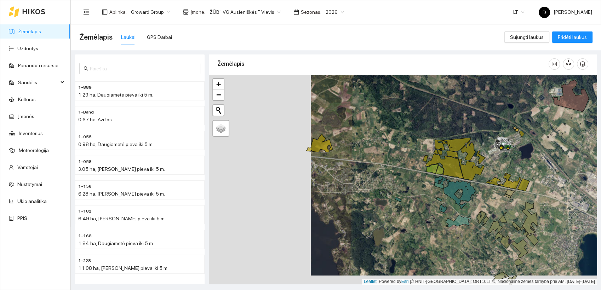 Image resolution: width=601 pixels, height=290 pixels. I want to click on span: LT, so click(519, 12).